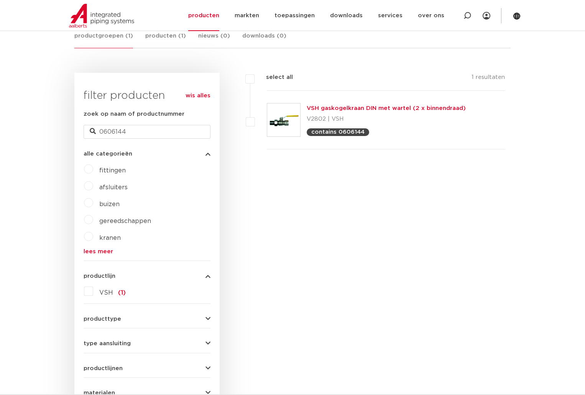 This screenshot has width=585, height=395. Describe the element at coordinates (488, 79) in the screenshot. I see `p: 1 resultaten` at that location.